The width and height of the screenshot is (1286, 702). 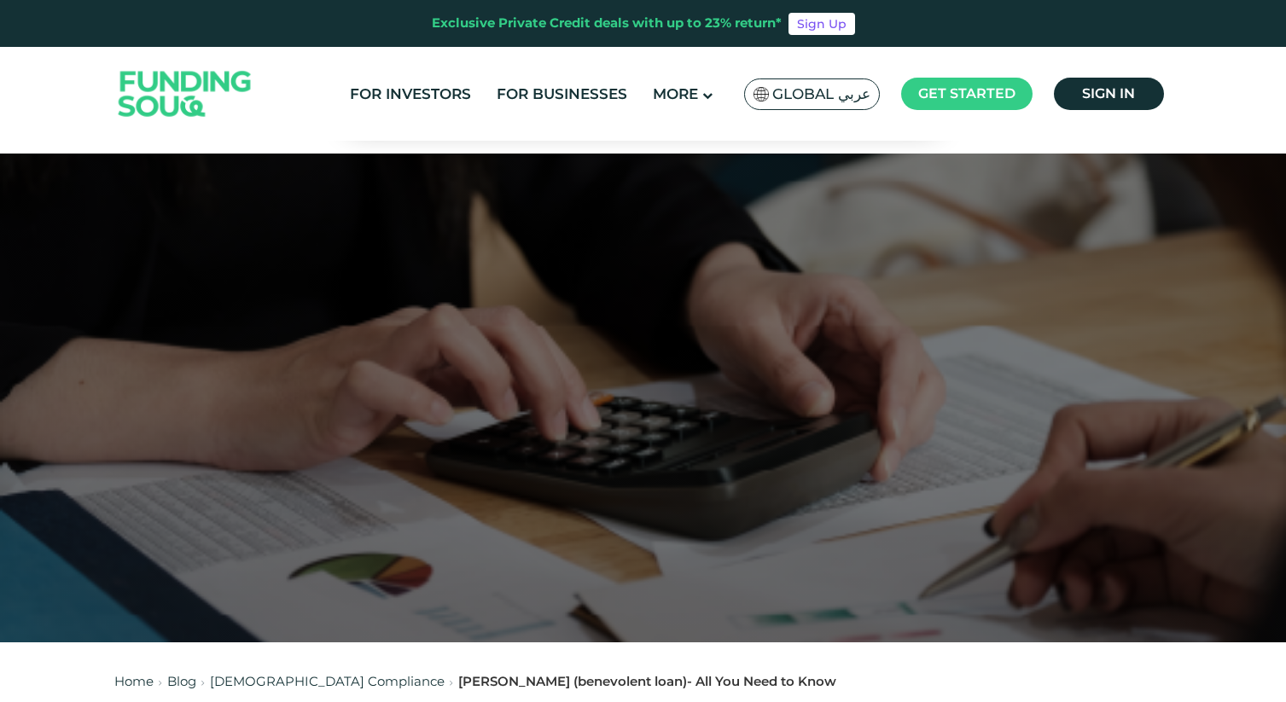 What do you see at coordinates (1109, 93) in the screenshot?
I see `span: Sign in` at bounding box center [1109, 93].